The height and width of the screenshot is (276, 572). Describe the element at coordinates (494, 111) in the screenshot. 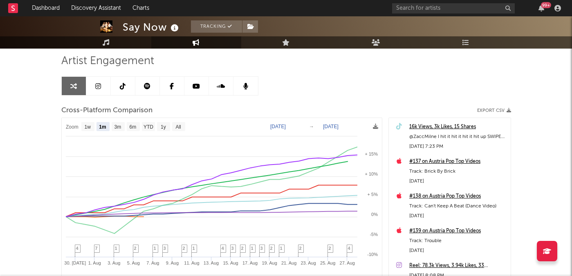

I see `button: Export CSV` at that location.